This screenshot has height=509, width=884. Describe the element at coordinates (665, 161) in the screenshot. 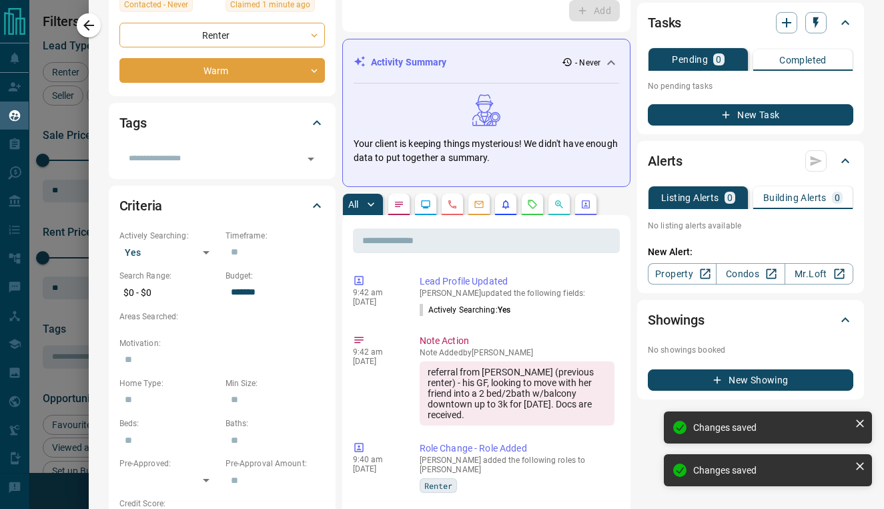

I see `h2: Alerts` at that location.